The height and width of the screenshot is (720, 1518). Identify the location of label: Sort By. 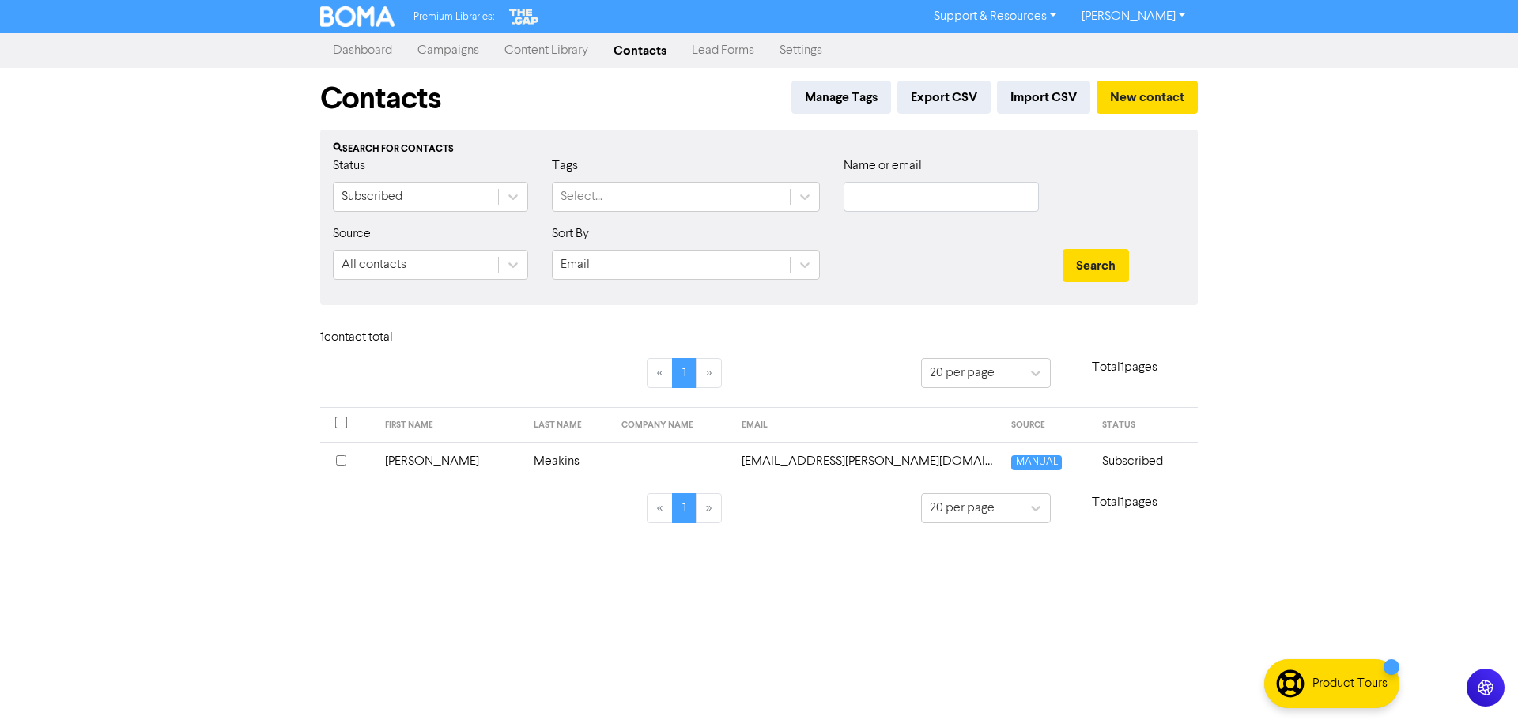
(570, 234).